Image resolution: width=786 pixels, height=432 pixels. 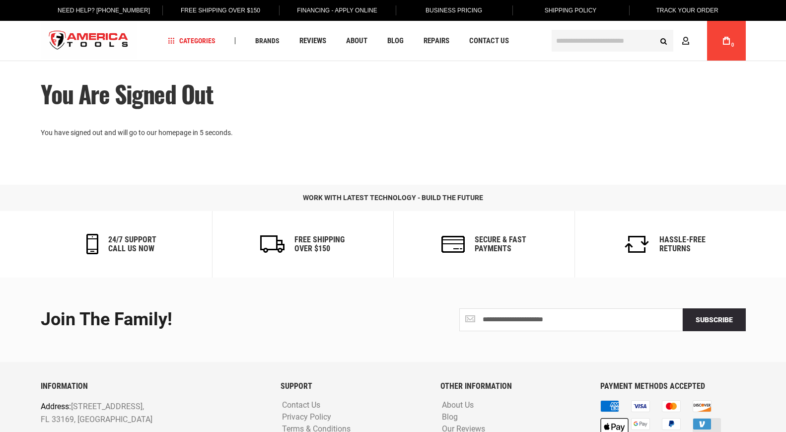 I want to click on span: About, so click(x=356, y=41).